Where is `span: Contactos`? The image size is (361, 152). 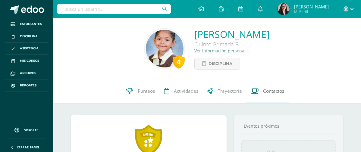 span: Contactos is located at coordinates (274, 91).